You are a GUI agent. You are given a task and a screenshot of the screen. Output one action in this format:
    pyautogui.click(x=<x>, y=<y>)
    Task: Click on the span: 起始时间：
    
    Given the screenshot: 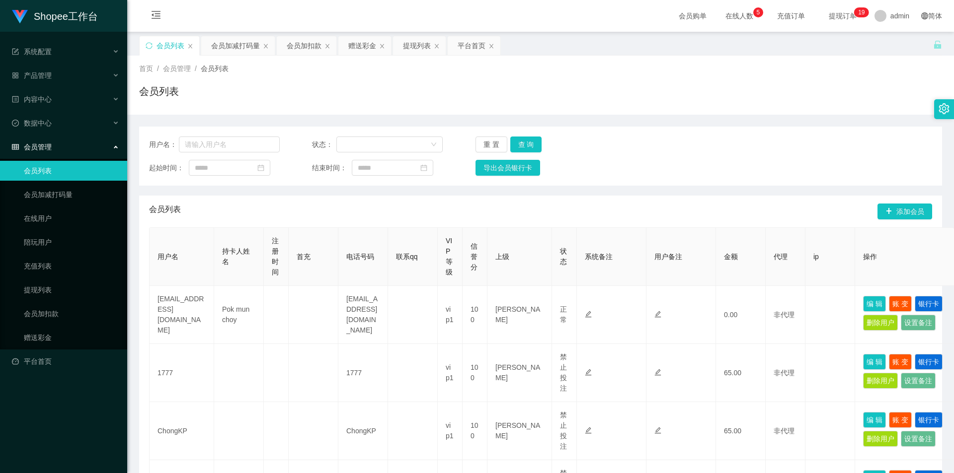 What is the action you would take?
    pyautogui.click(x=169, y=168)
    